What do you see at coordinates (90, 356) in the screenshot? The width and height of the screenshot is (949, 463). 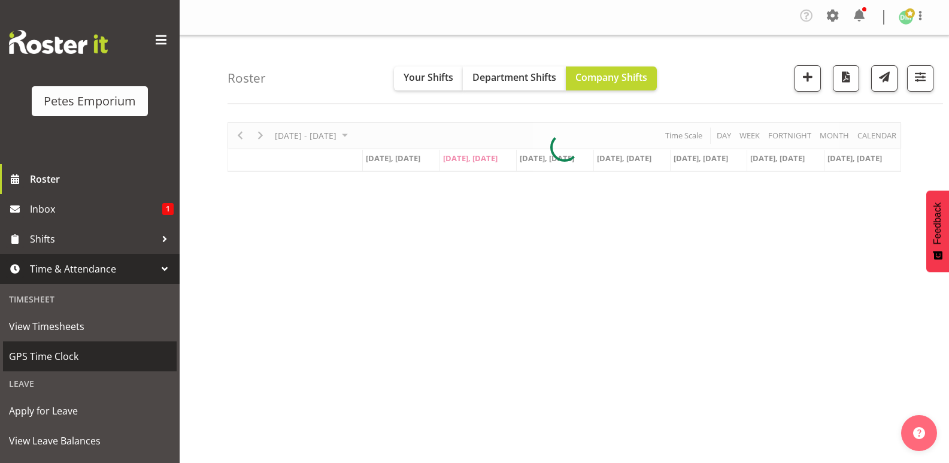 I see `span: GPS Time Clock` at bounding box center [90, 356].